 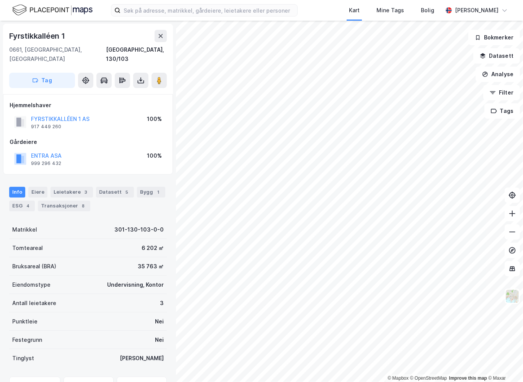 I want to click on div: Leietakere, so click(x=72, y=192).